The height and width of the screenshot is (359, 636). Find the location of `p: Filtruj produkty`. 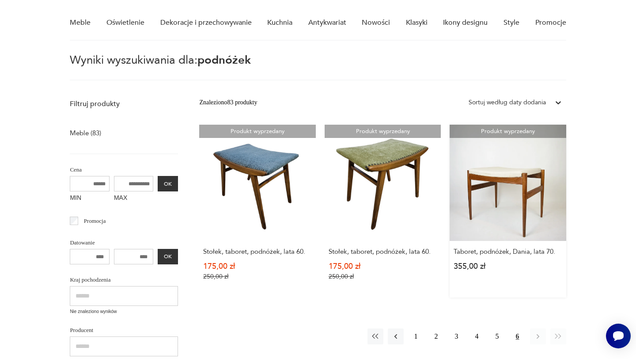

p: Filtruj produkty is located at coordinates (124, 104).